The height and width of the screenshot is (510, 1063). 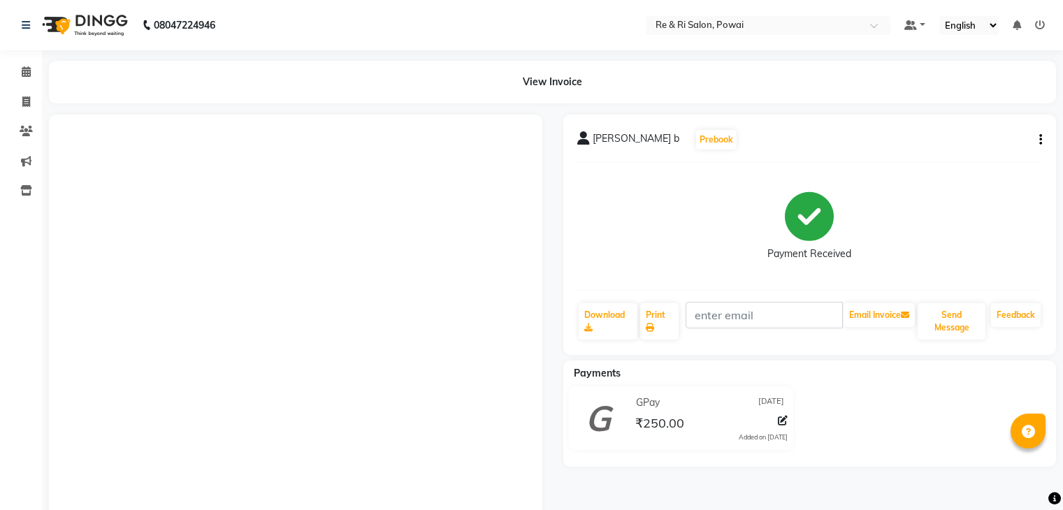 What do you see at coordinates (185, 25) in the screenshot?
I see `b: 08047224946` at bounding box center [185, 25].